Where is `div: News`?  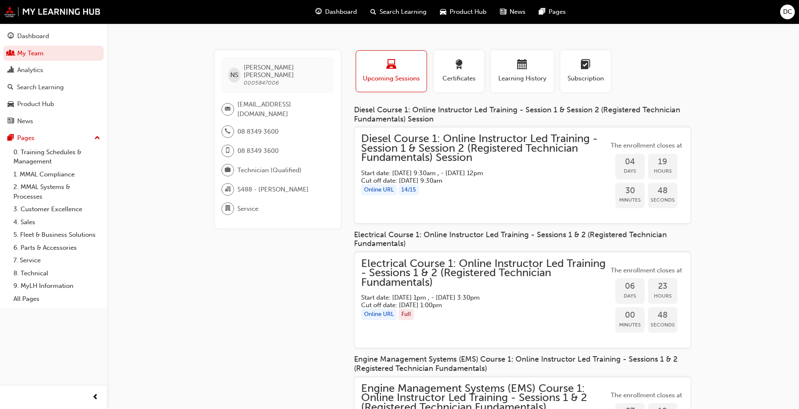
div: News is located at coordinates (25, 121).